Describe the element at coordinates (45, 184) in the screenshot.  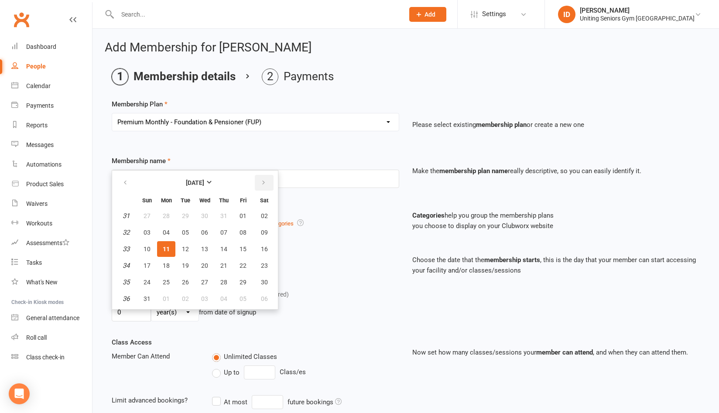
I see `div: Product Sales` at that location.